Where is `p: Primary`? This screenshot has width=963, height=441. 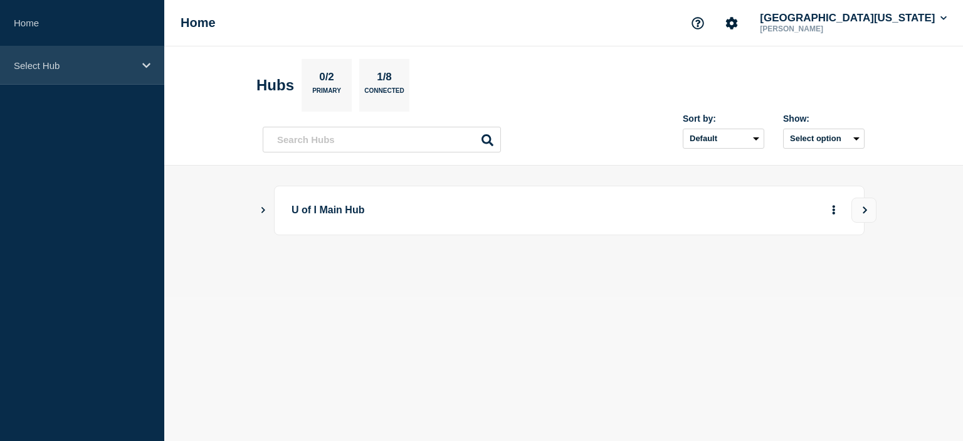
p: Primary is located at coordinates (327, 93).